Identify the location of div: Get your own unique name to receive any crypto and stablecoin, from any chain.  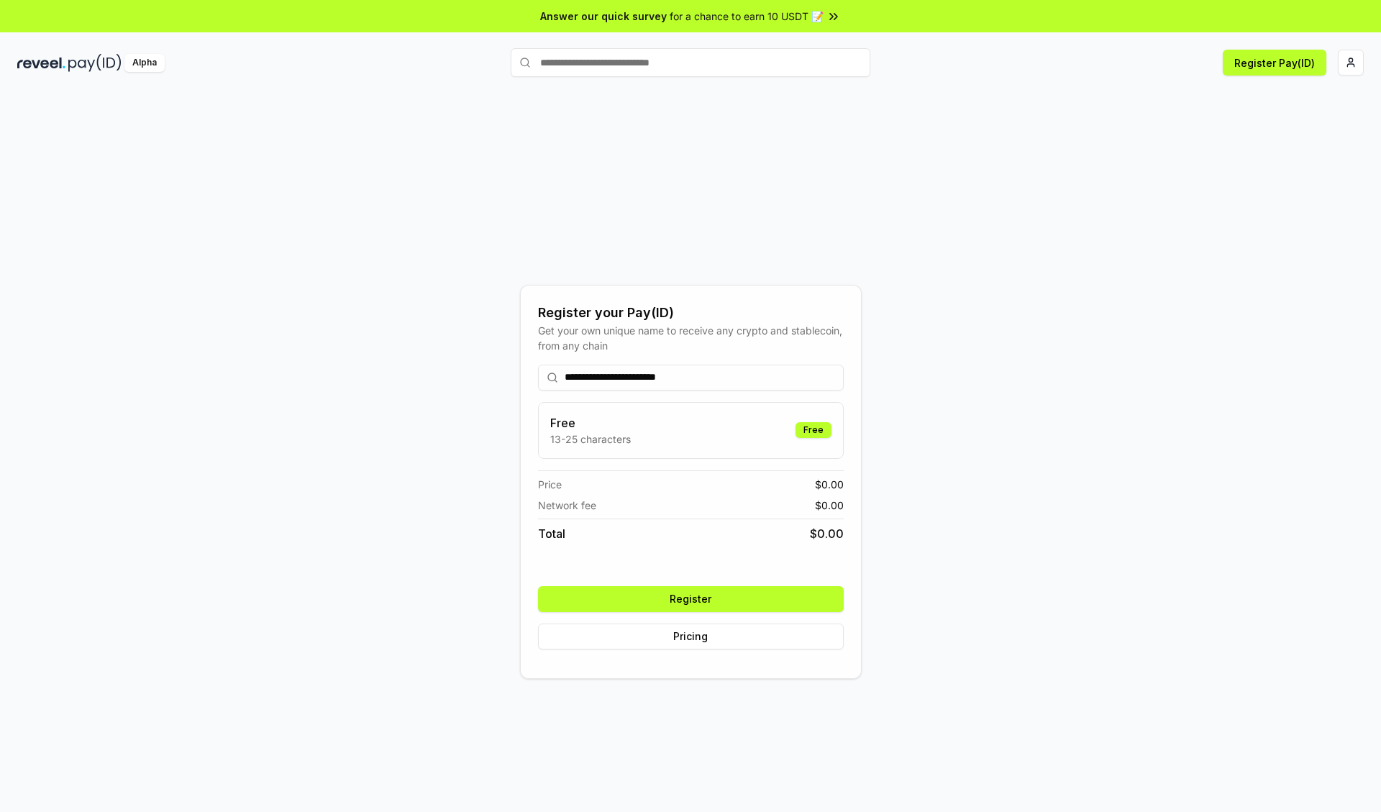
(690, 338).